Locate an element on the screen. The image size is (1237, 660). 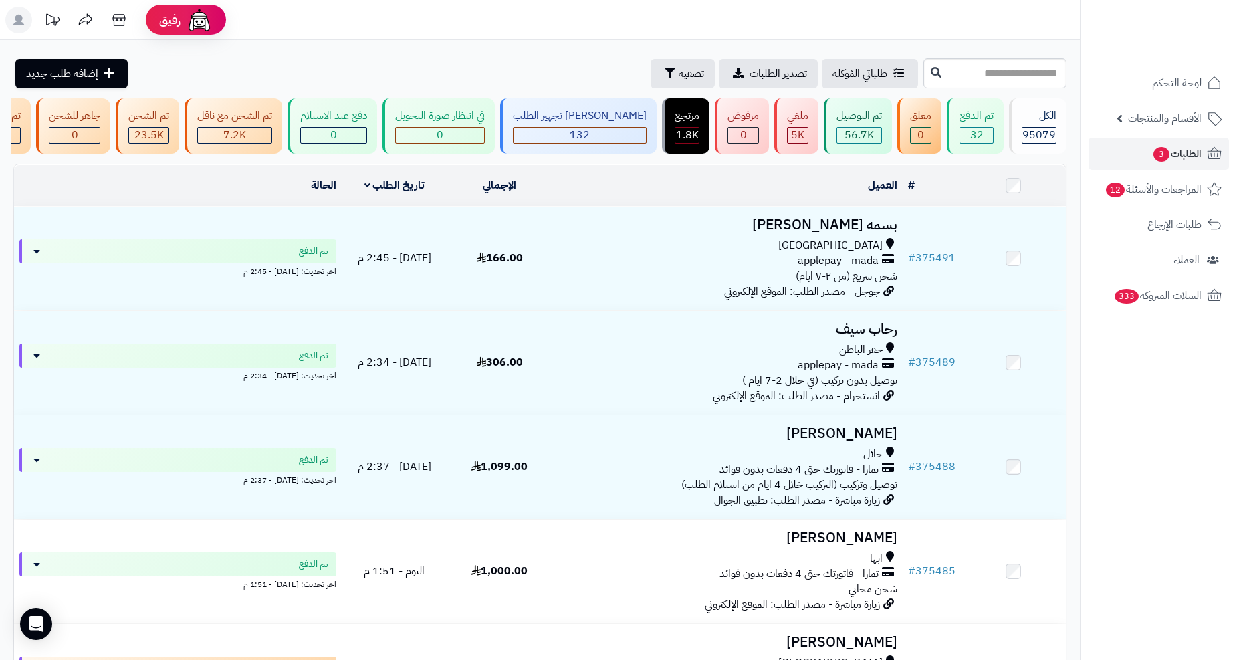
div: الكل is located at coordinates (1039, 116).